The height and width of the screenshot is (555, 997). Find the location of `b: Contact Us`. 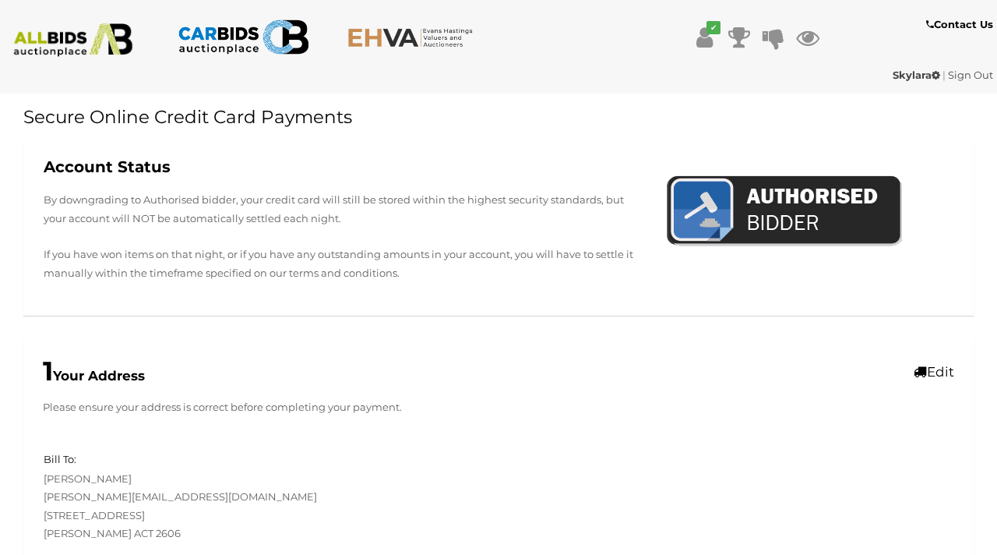

b: Contact Us is located at coordinates (959, 24).